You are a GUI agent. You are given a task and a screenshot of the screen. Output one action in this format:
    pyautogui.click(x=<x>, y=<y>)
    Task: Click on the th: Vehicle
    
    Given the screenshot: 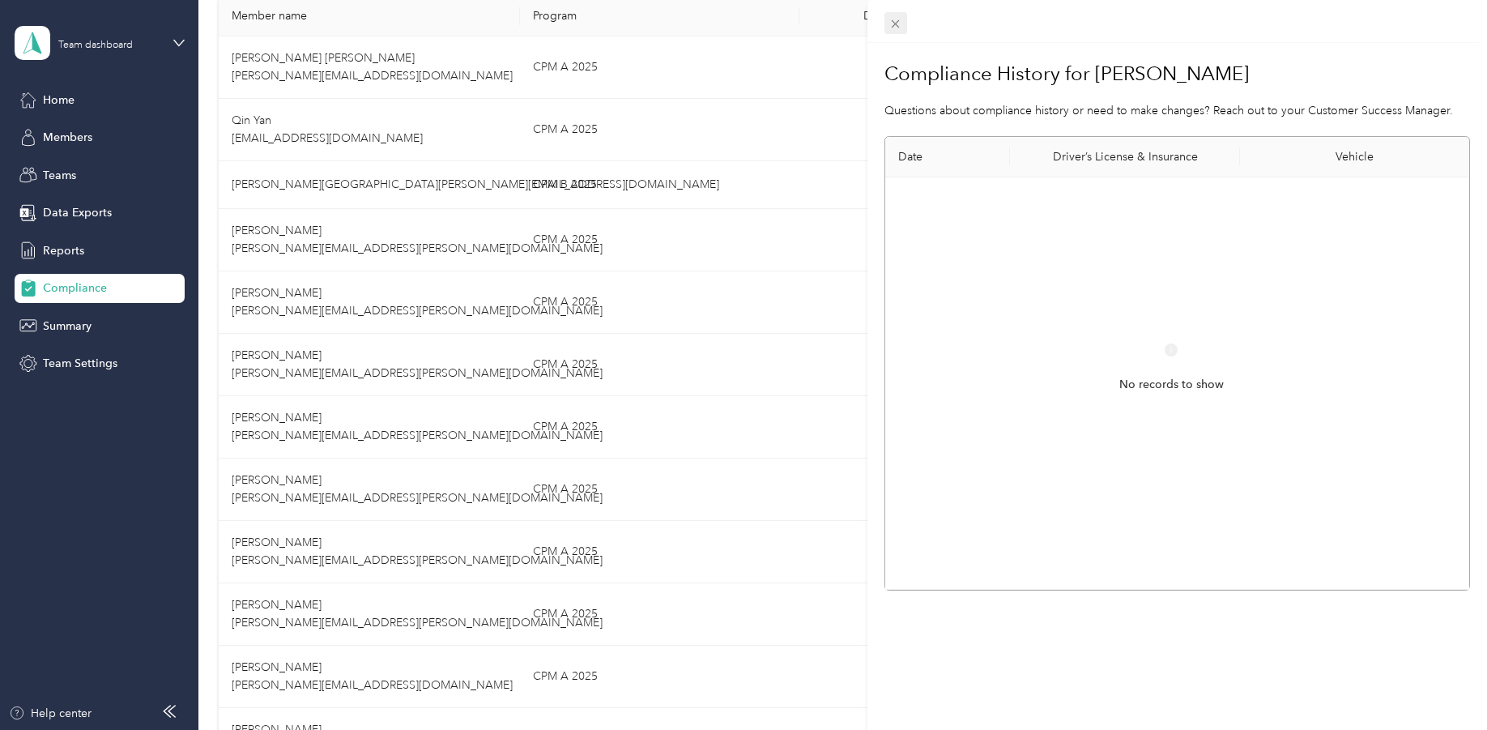 What is the action you would take?
    pyautogui.click(x=1354, y=157)
    